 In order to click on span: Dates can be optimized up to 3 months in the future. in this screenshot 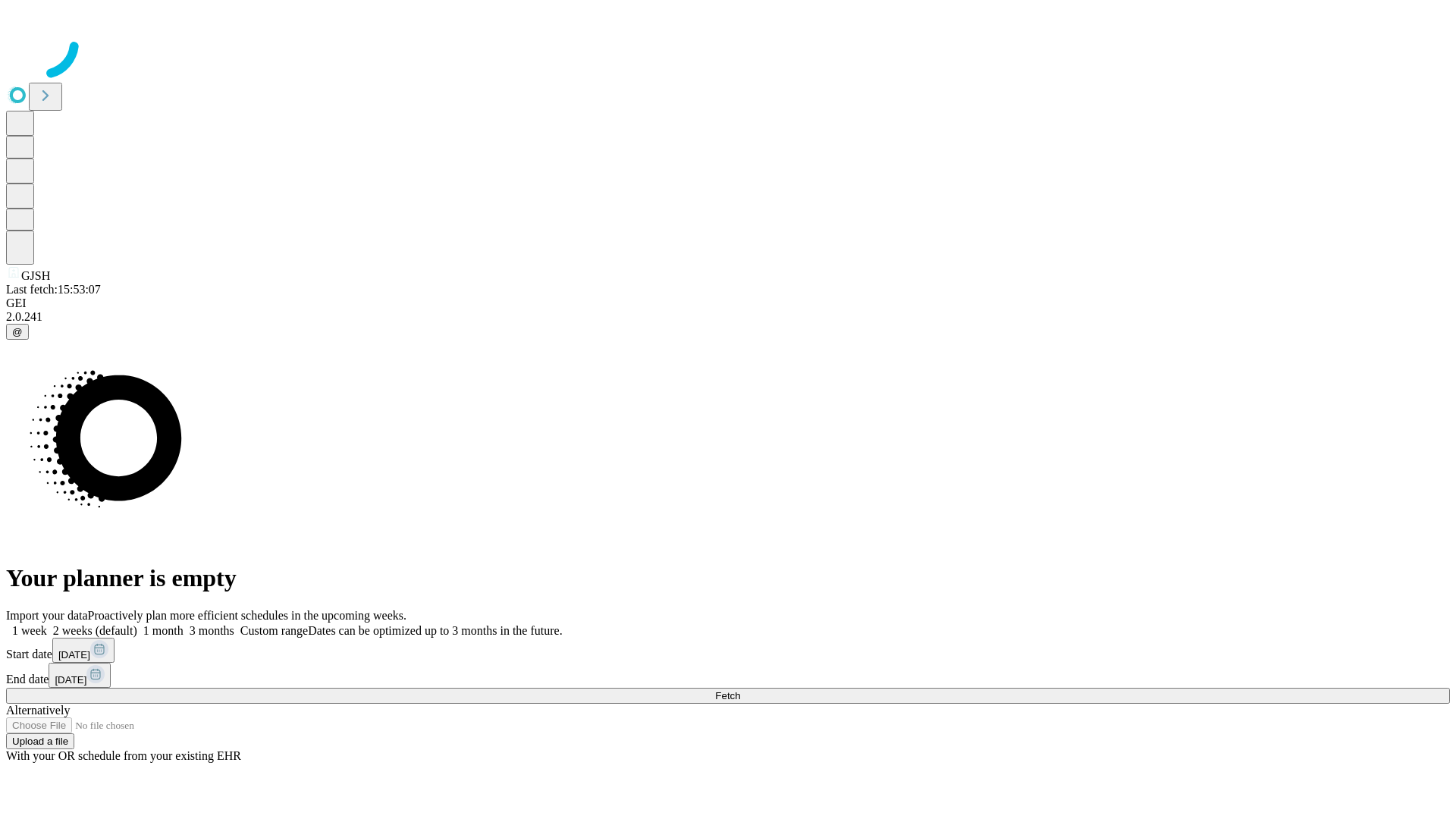, I will do `click(434, 630)`.